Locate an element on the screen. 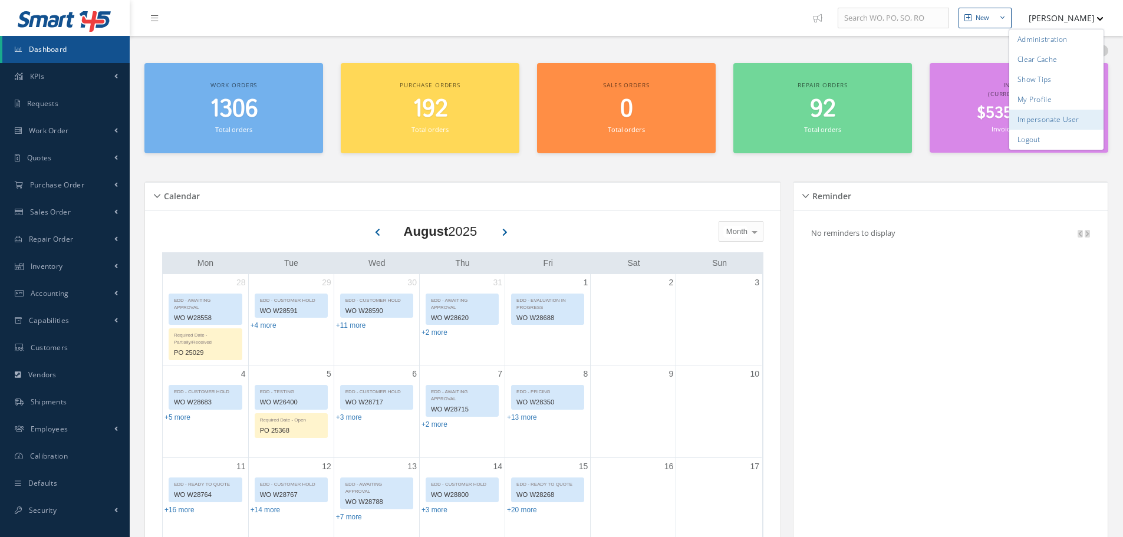  td: July 30, 2025 is located at coordinates (376, 319).